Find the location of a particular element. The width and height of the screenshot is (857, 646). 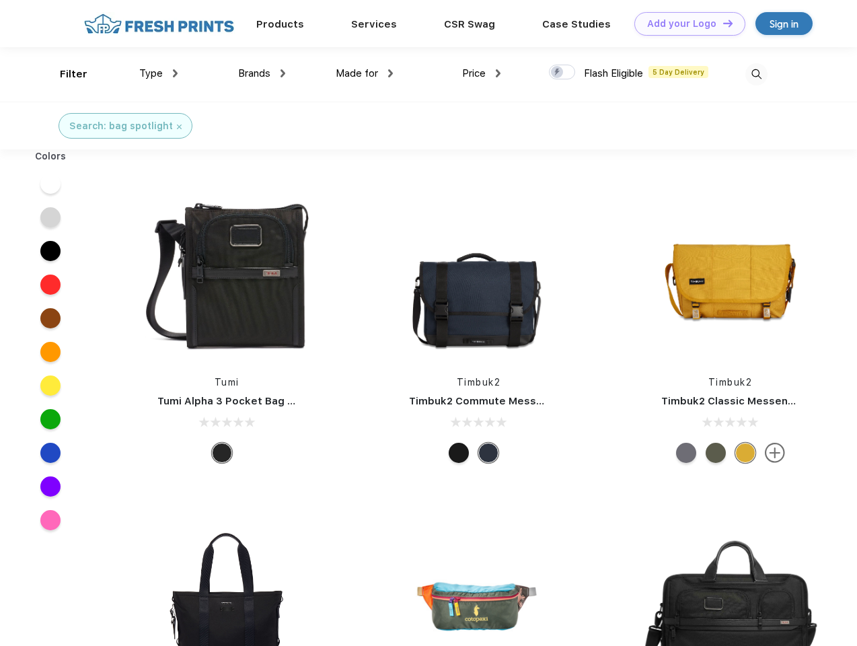

div: Eco Army Pop is located at coordinates (686, 453).